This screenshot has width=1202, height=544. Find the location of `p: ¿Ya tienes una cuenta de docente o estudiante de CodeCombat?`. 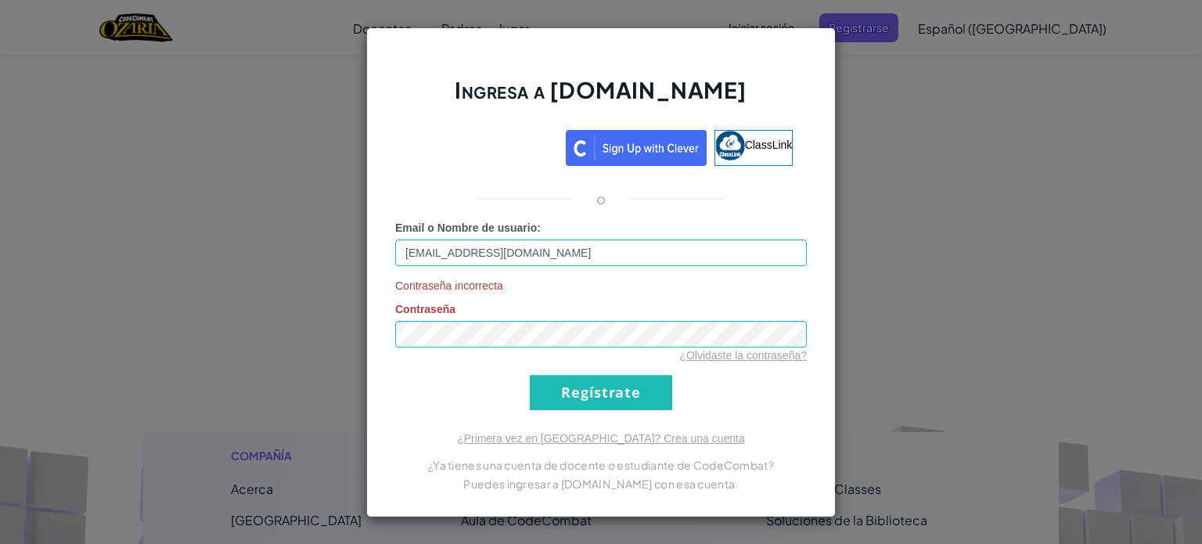

p: ¿Ya tienes una cuenta de docente o estudiante de CodeCombat? is located at coordinates (601, 465).